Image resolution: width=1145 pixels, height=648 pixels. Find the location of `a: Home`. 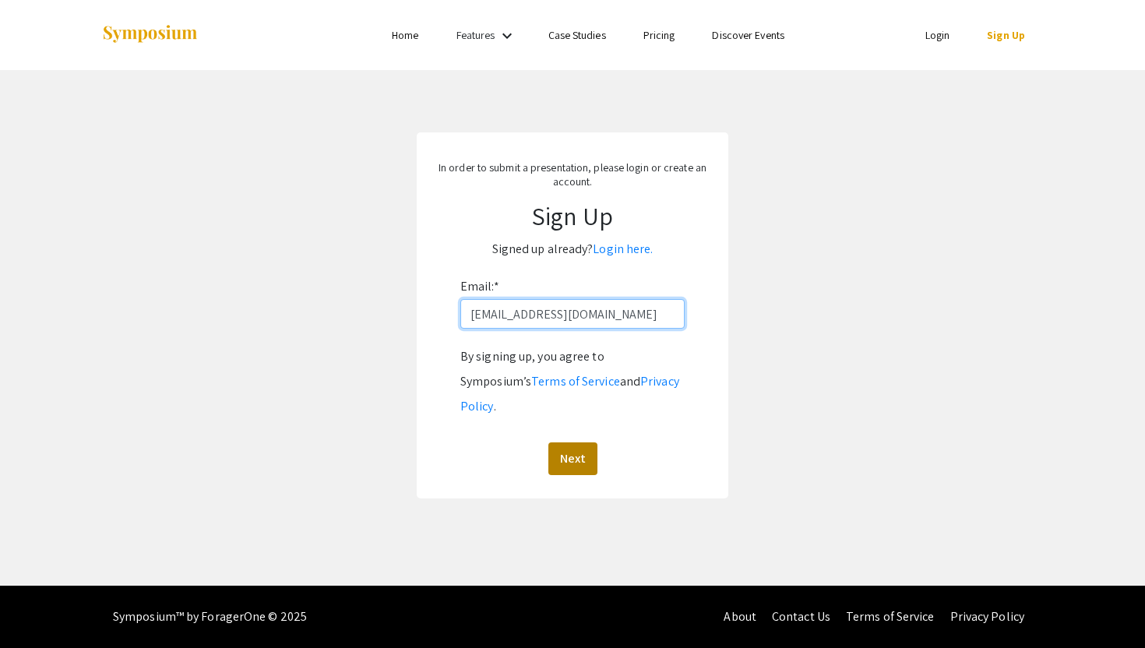

a: Home is located at coordinates (405, 35).